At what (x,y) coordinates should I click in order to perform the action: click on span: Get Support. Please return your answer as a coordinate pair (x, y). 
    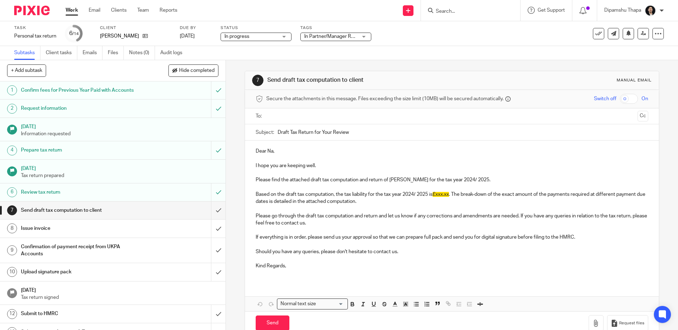
    Looking at the image, I should click on (551, 10).